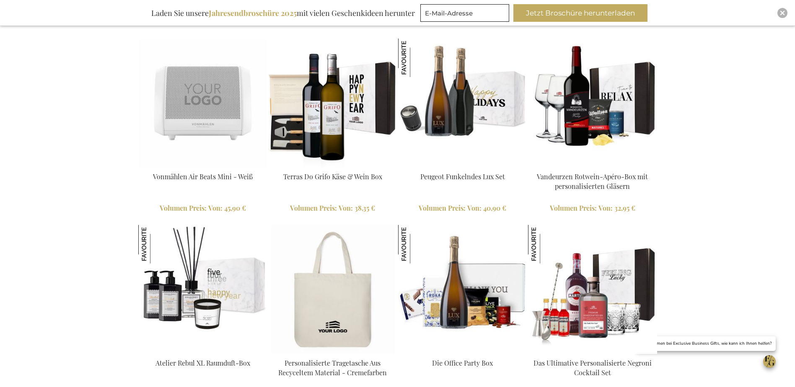  I want to click on a: Atelier Rebul XL Home Fragrance Box Atelier Rebul XL Raumduft-Box, so click(203, 352).